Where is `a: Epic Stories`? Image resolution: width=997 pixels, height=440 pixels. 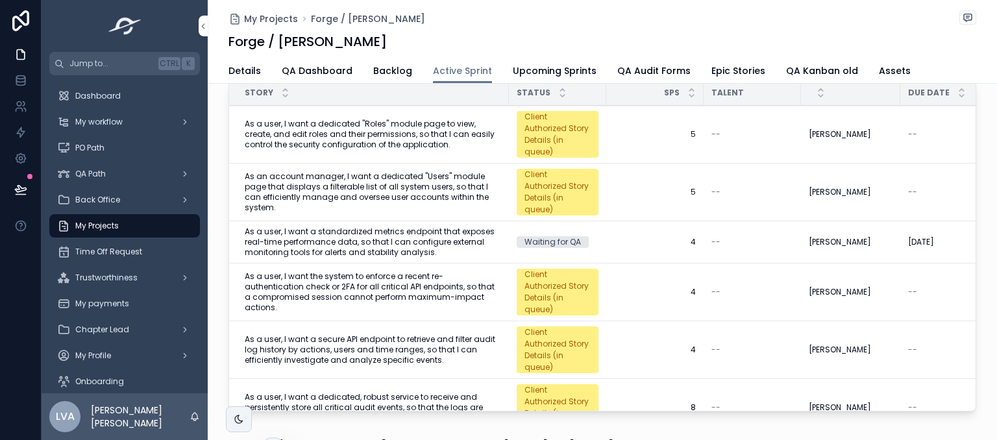 a: Epic Stories is located at coordinates (738, 72).